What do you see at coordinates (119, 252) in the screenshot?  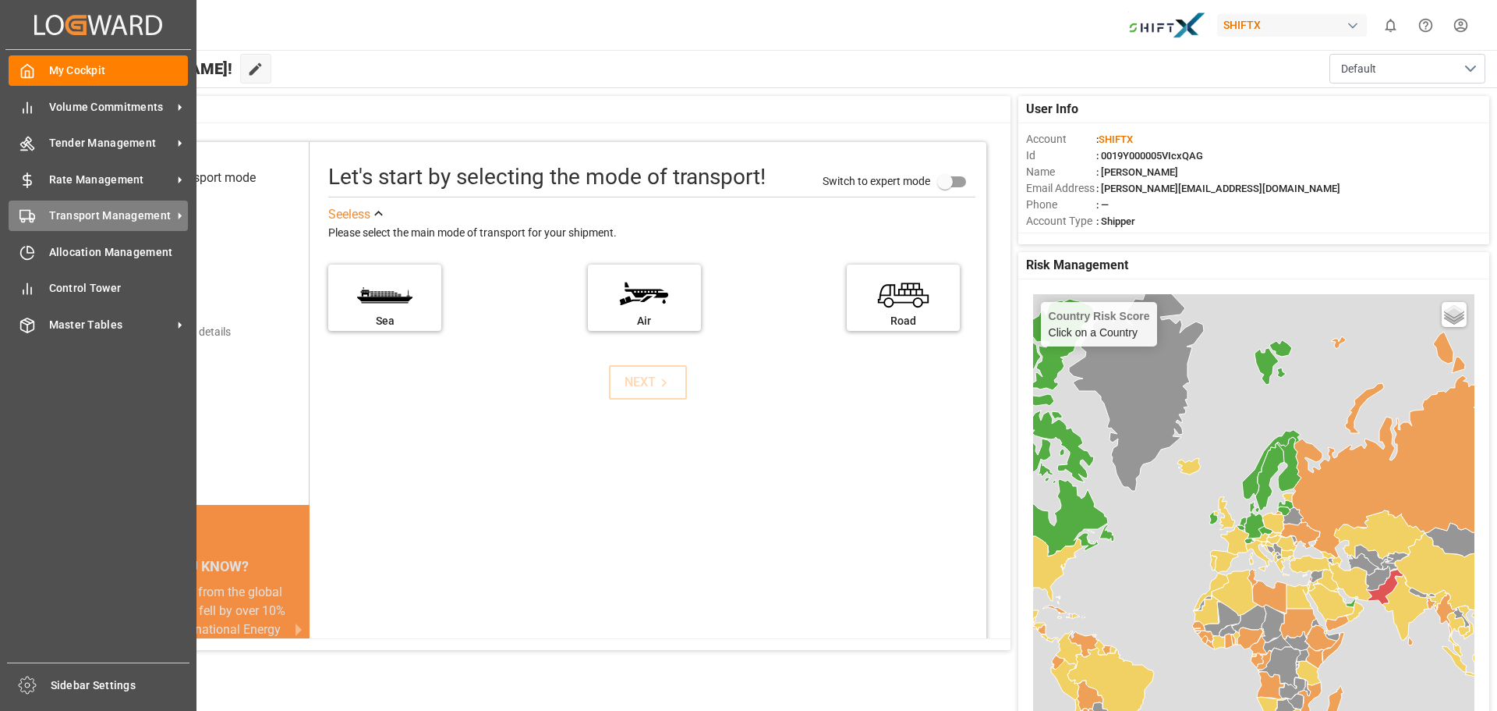 I see `span: Allocation Management` at bounding box center [119, 252].